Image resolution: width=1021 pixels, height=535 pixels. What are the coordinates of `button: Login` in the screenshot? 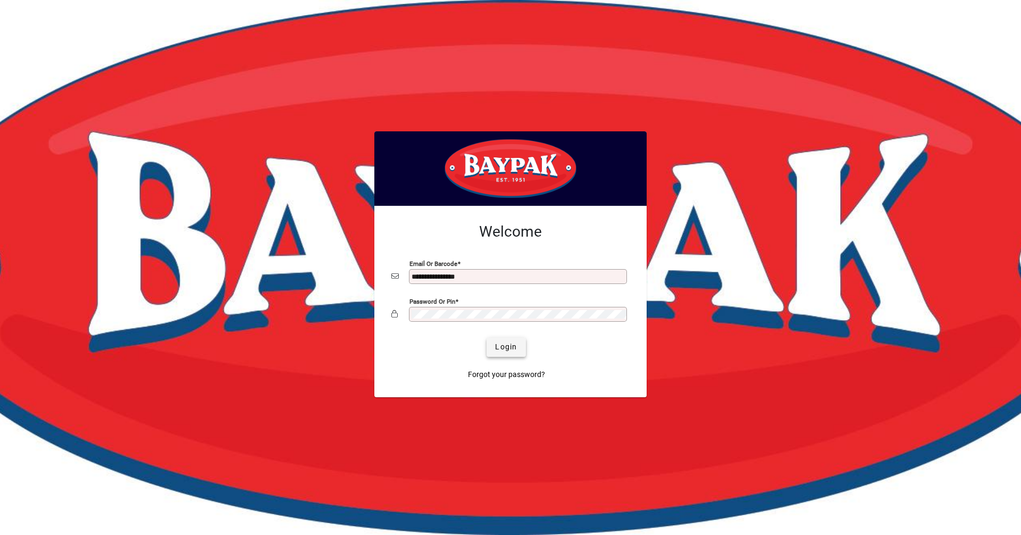 It's located at (506, 347).